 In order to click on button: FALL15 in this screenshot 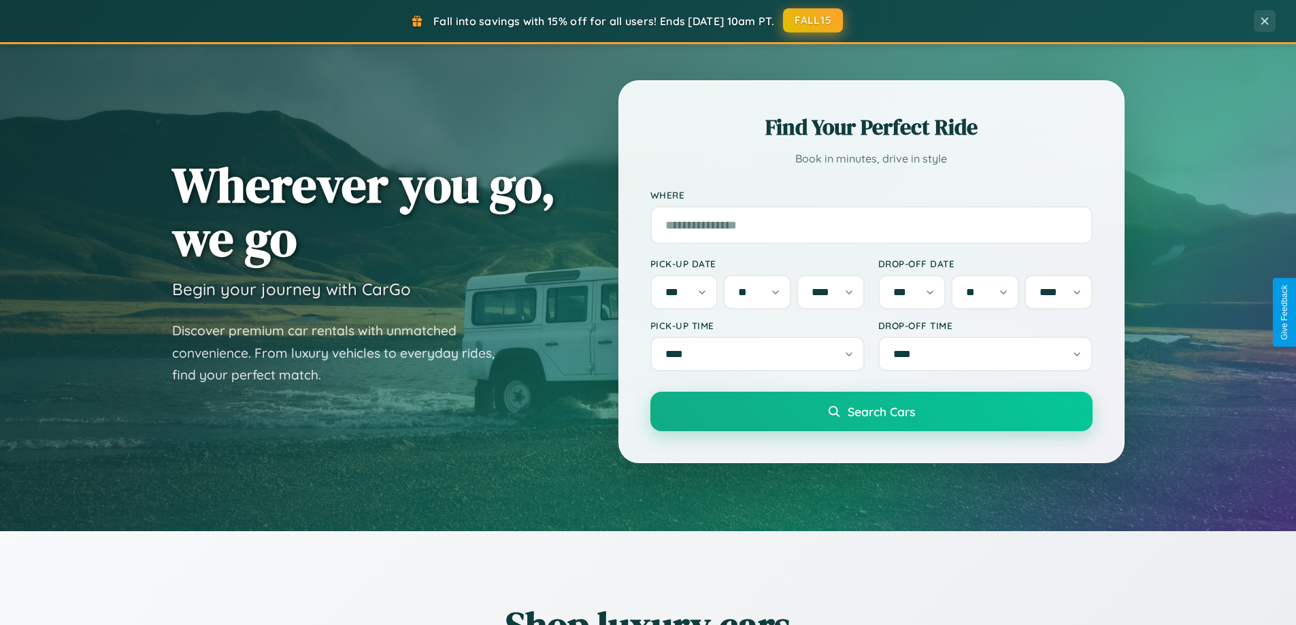, I will do `click(813, 20)`.